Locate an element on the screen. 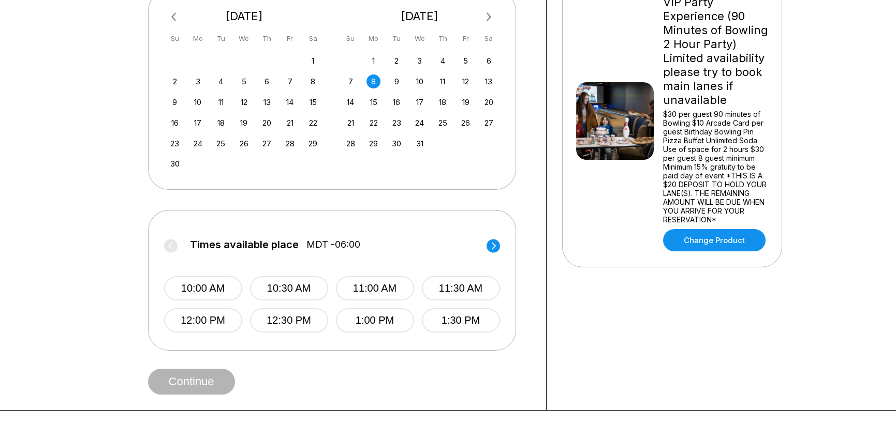 Image resolution: width=896 pixels, height=423 pixels. div: Choose Monday, December 22nd, 2025 is located at coordinates (373, 123).